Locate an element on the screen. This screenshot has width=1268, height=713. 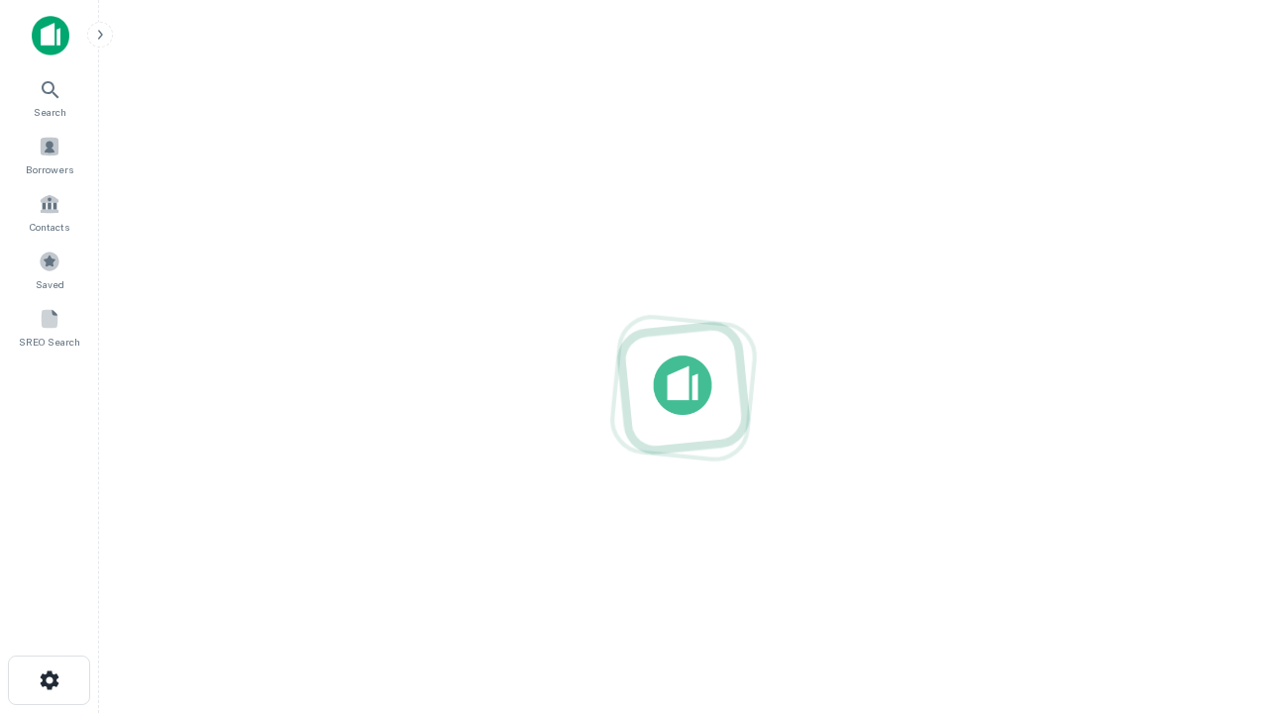
div: Chat Widget is located at coordinates (1218, 602).